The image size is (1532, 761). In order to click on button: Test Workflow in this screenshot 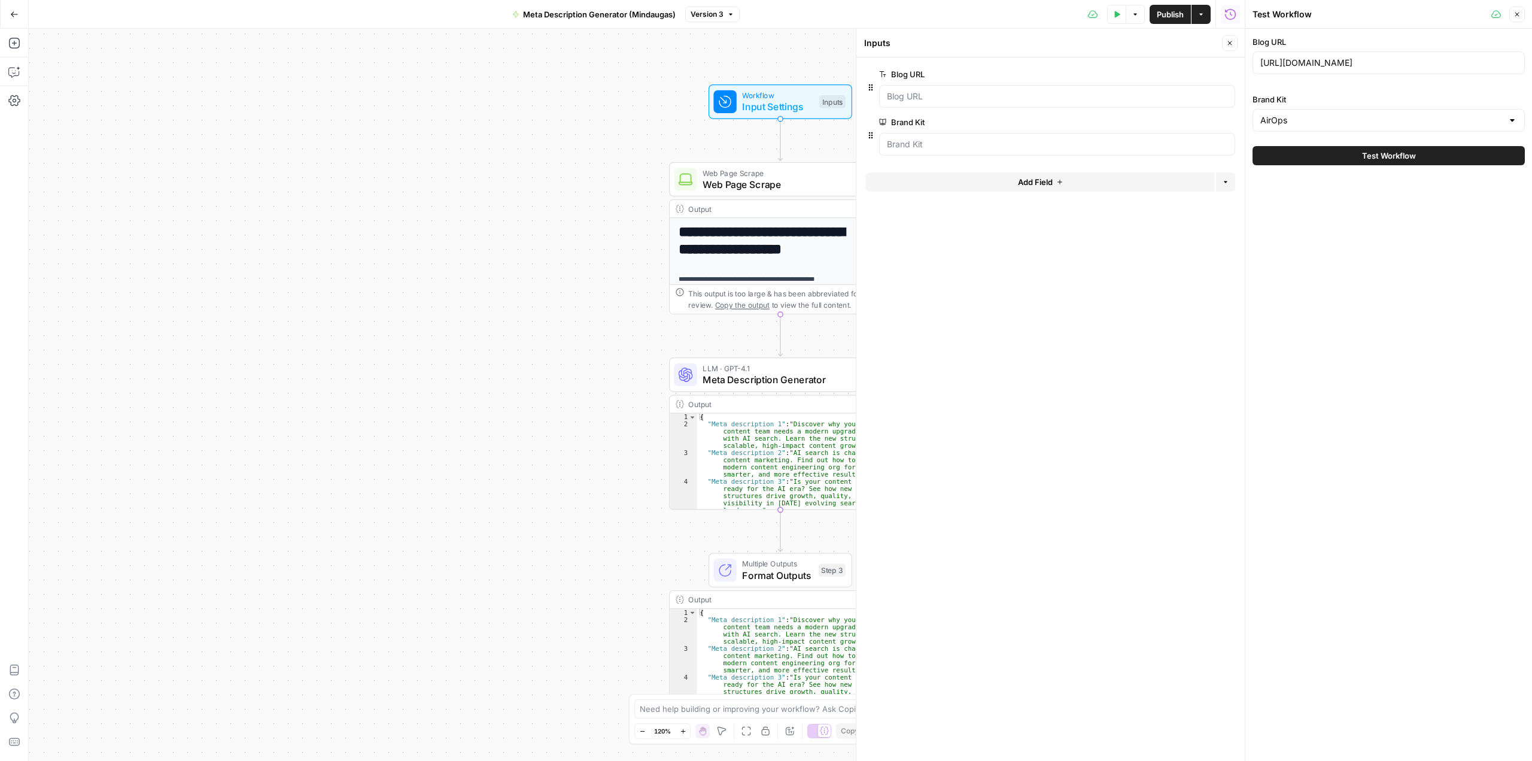, I will do `click(1389, 156)`.